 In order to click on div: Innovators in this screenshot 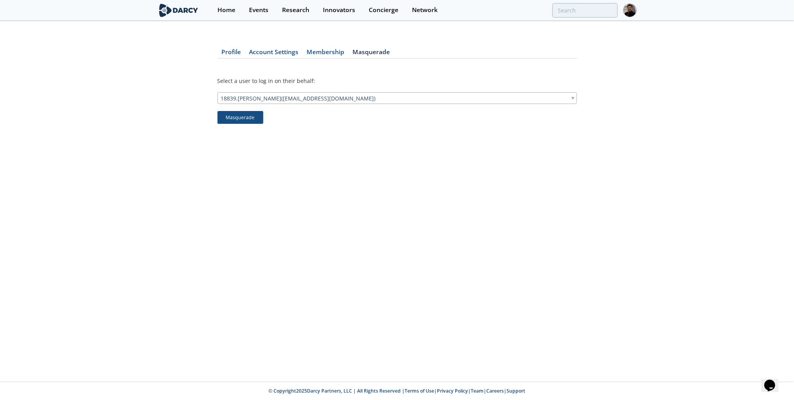, I will do `click(339, 10)`.